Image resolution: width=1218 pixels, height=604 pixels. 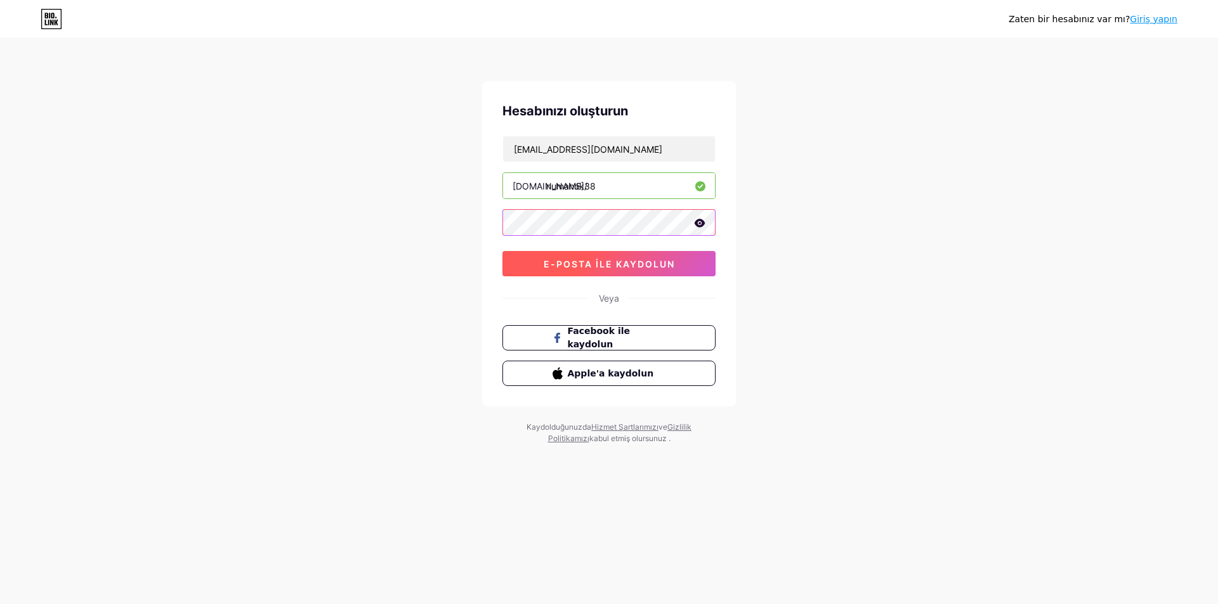 I want to click on font: Facebook ile kaydolun, so click(x=599, y=337).